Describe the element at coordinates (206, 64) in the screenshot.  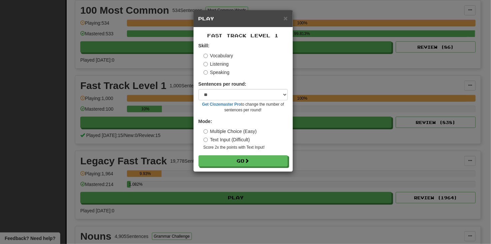
I see `input: Listening` at that location.